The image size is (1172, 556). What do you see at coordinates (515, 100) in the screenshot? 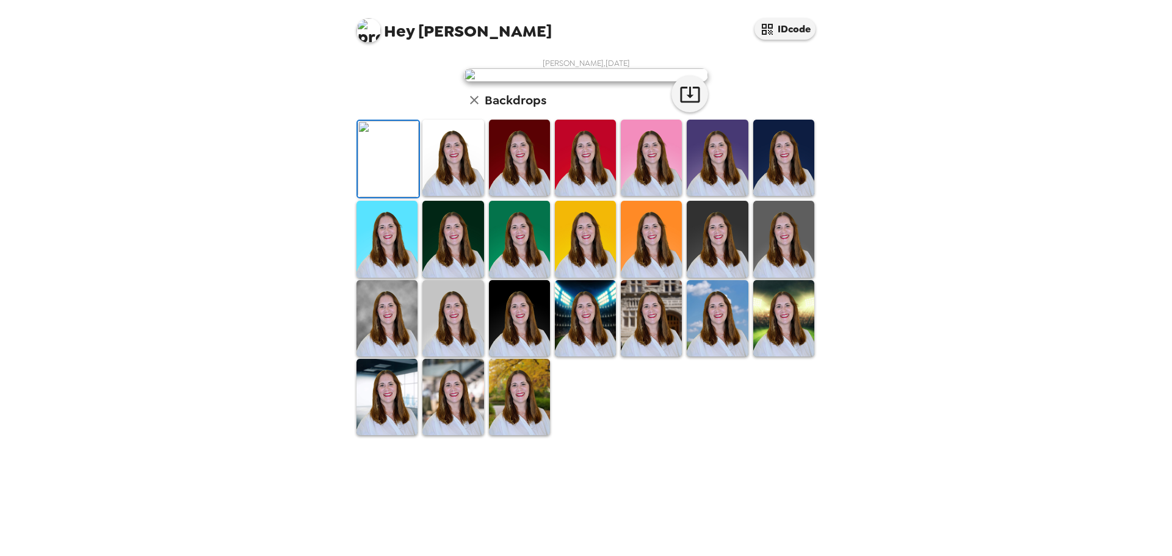
I see `h6: Backdrops` at bounding box center [515, 100].